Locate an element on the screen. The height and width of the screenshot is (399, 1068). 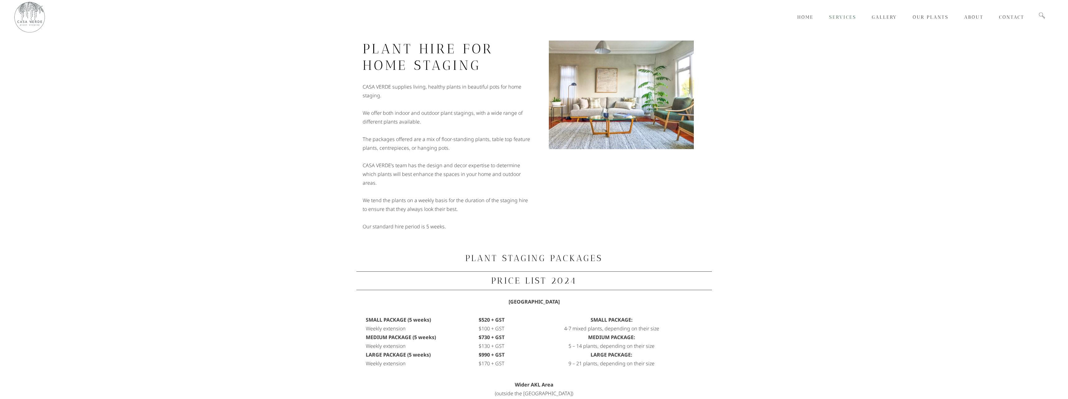
b: SMALL PACKAGE (5 weeks) is located at coordinates (398, 320).